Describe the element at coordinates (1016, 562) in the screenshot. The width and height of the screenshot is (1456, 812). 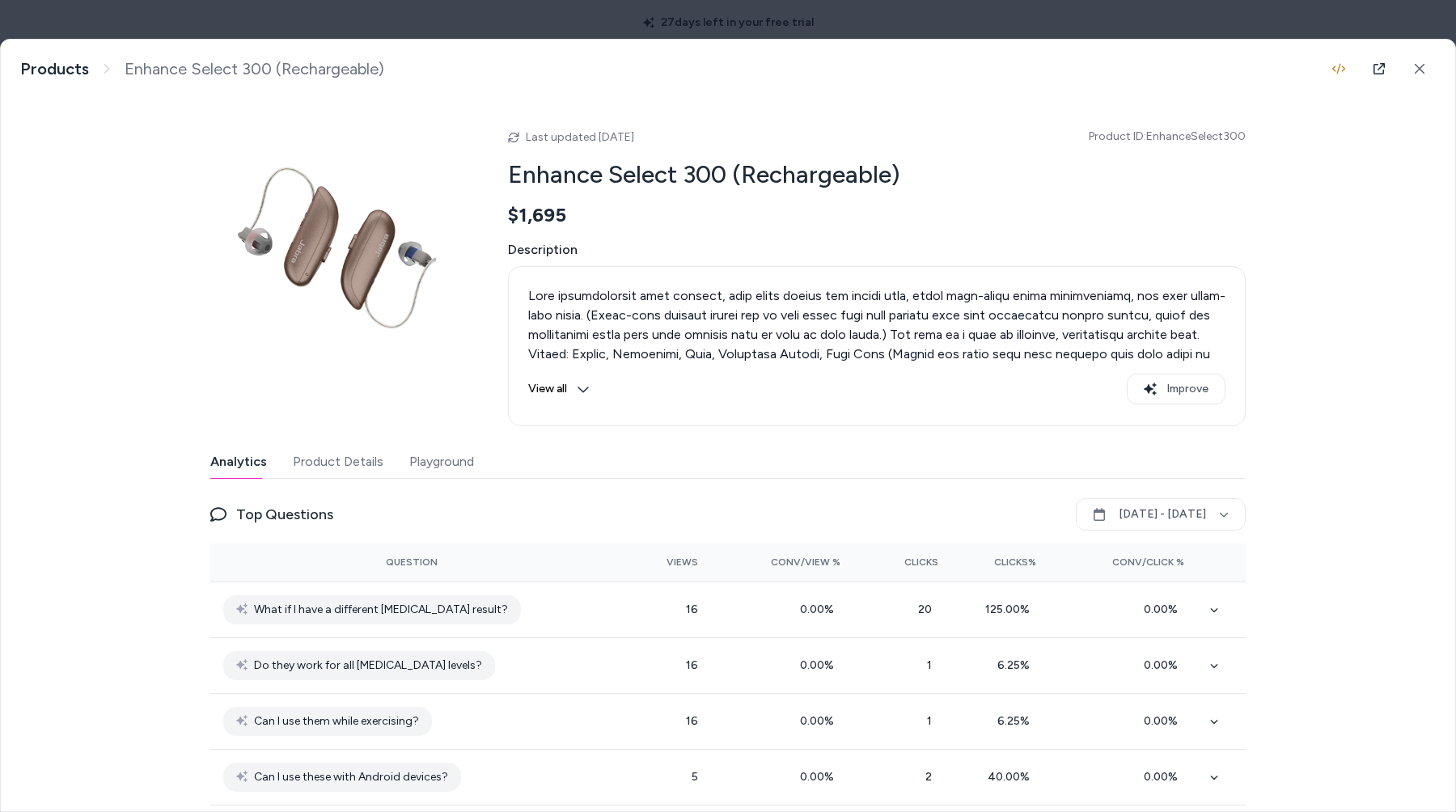
I see `span: Clicks%` at that location.